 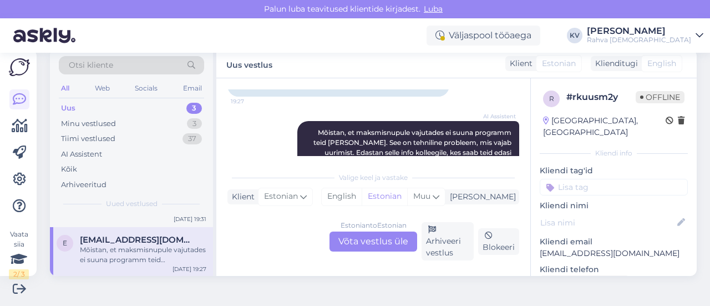 I want to click on input: Lisa tag, so click(x=613, y=187).